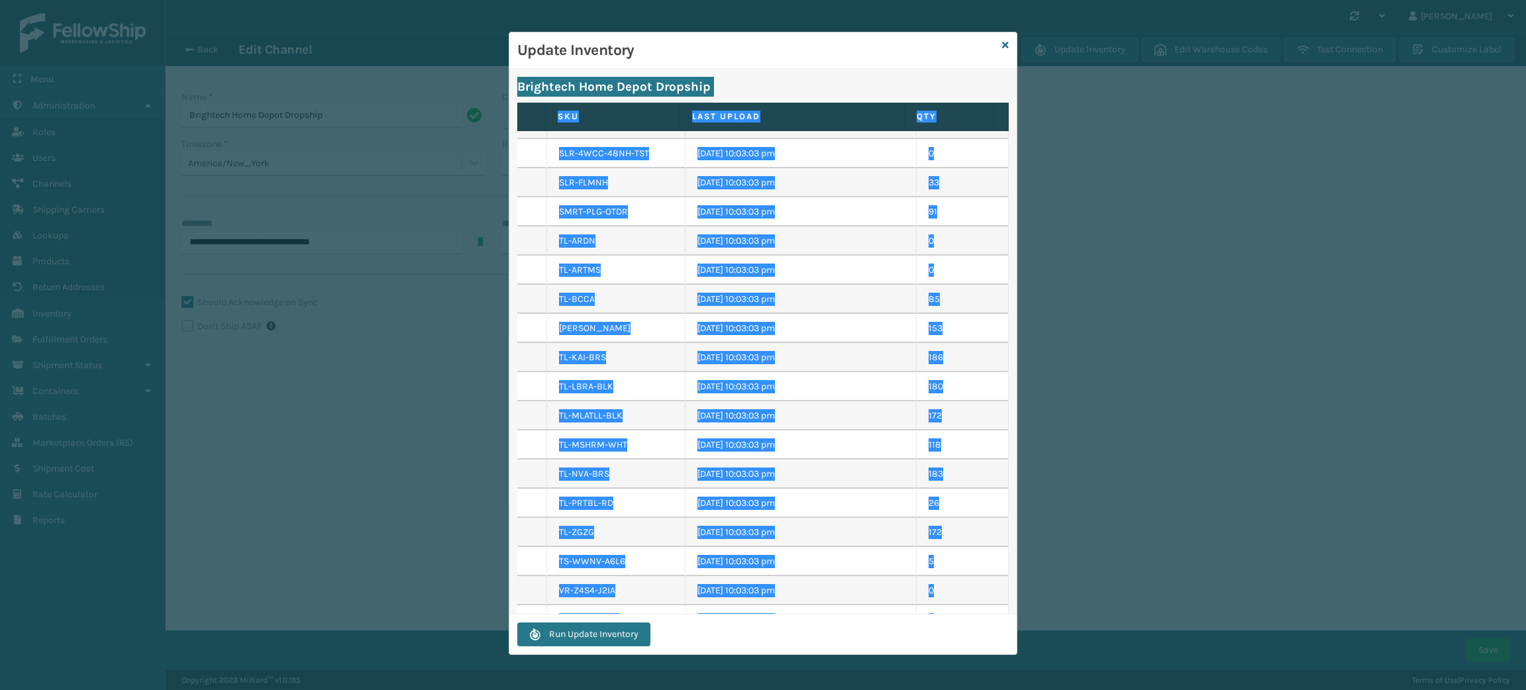  I want to click on td: 26, so click(963, 503).